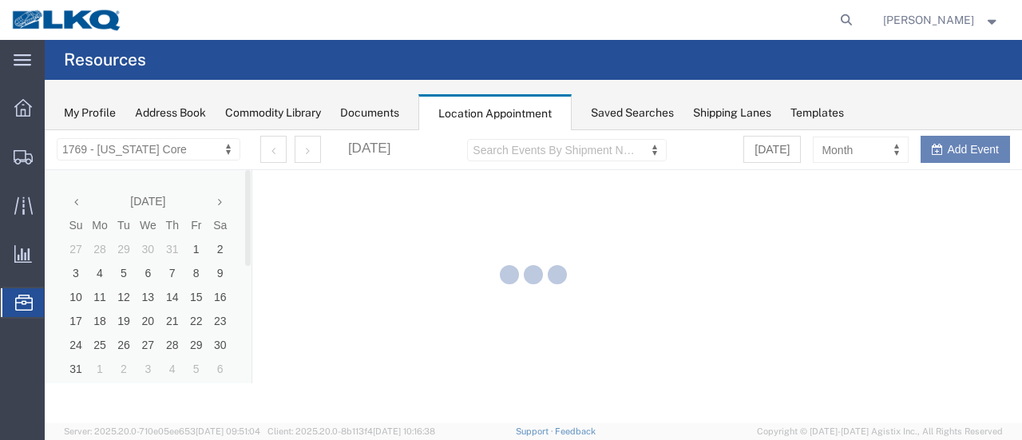 The image size is (1022, 440). Describe the element at coordinates (575, 431) in the screenshot. I see `a: Feedback` at that location.